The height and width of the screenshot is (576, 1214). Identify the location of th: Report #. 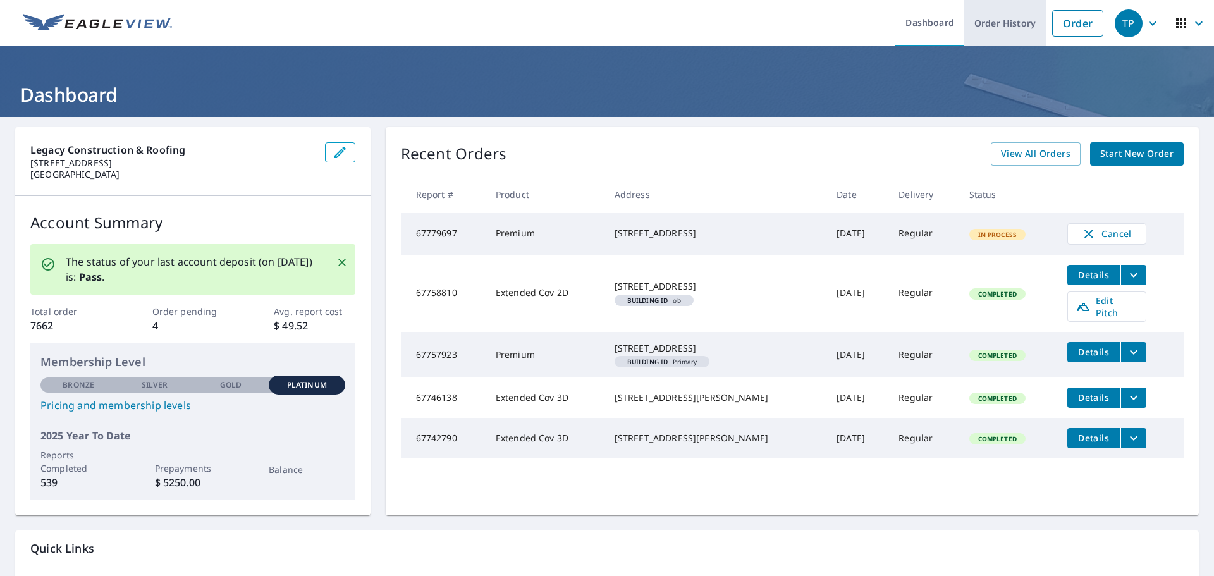
(443, 194).